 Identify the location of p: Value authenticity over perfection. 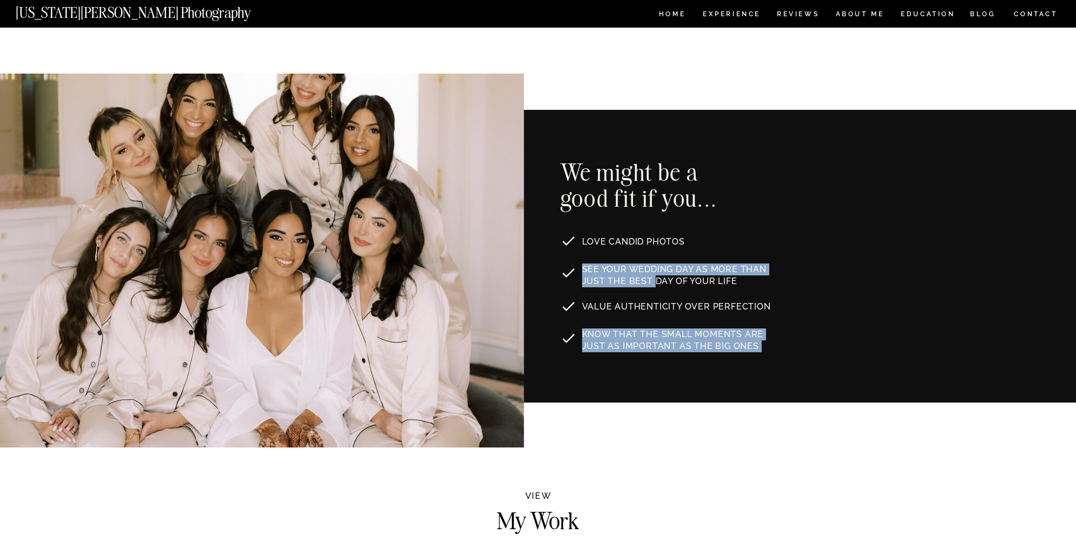
(677, 305).